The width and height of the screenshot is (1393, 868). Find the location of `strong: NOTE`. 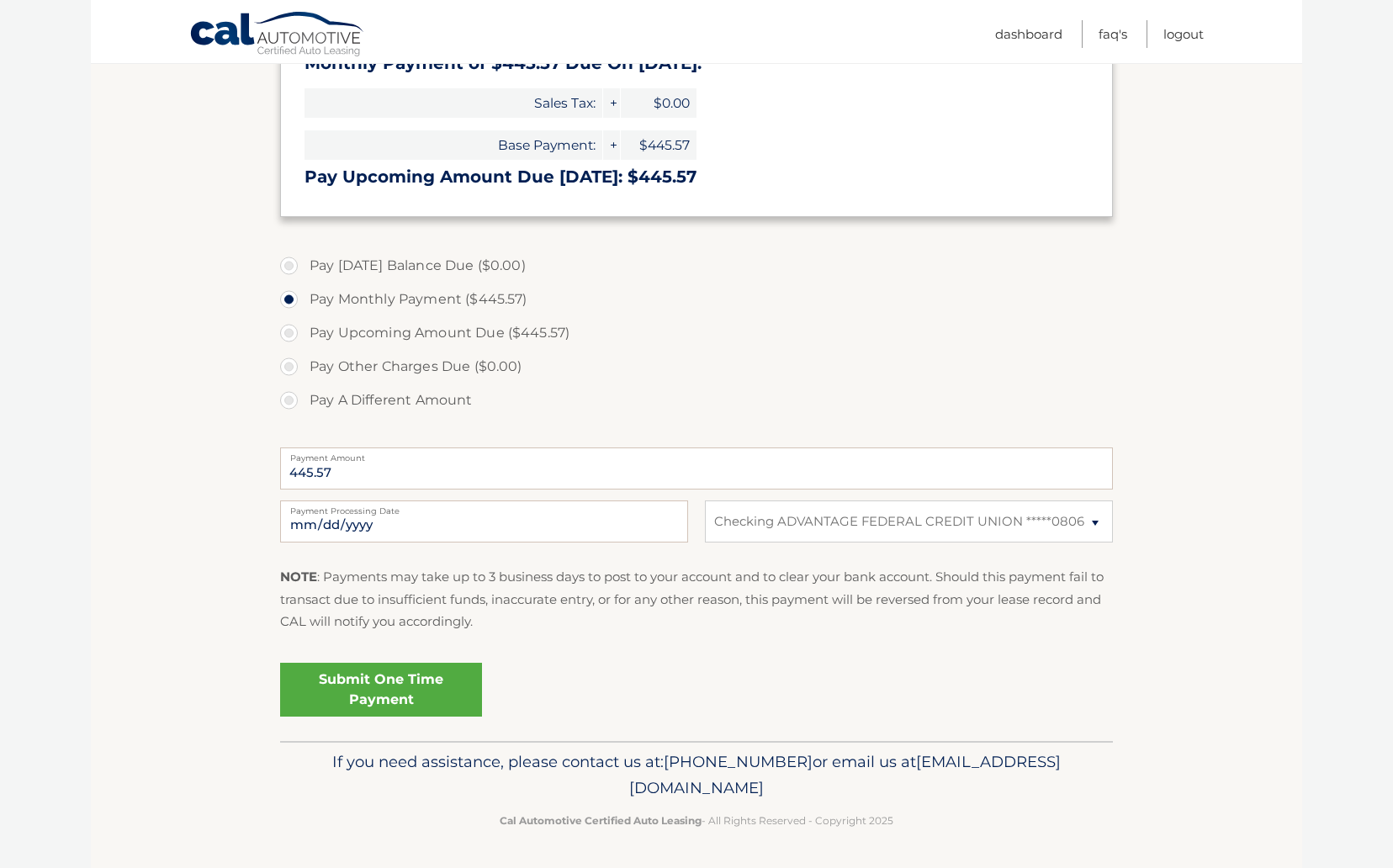

strong: NOTE is located at coordinates (298, 576).